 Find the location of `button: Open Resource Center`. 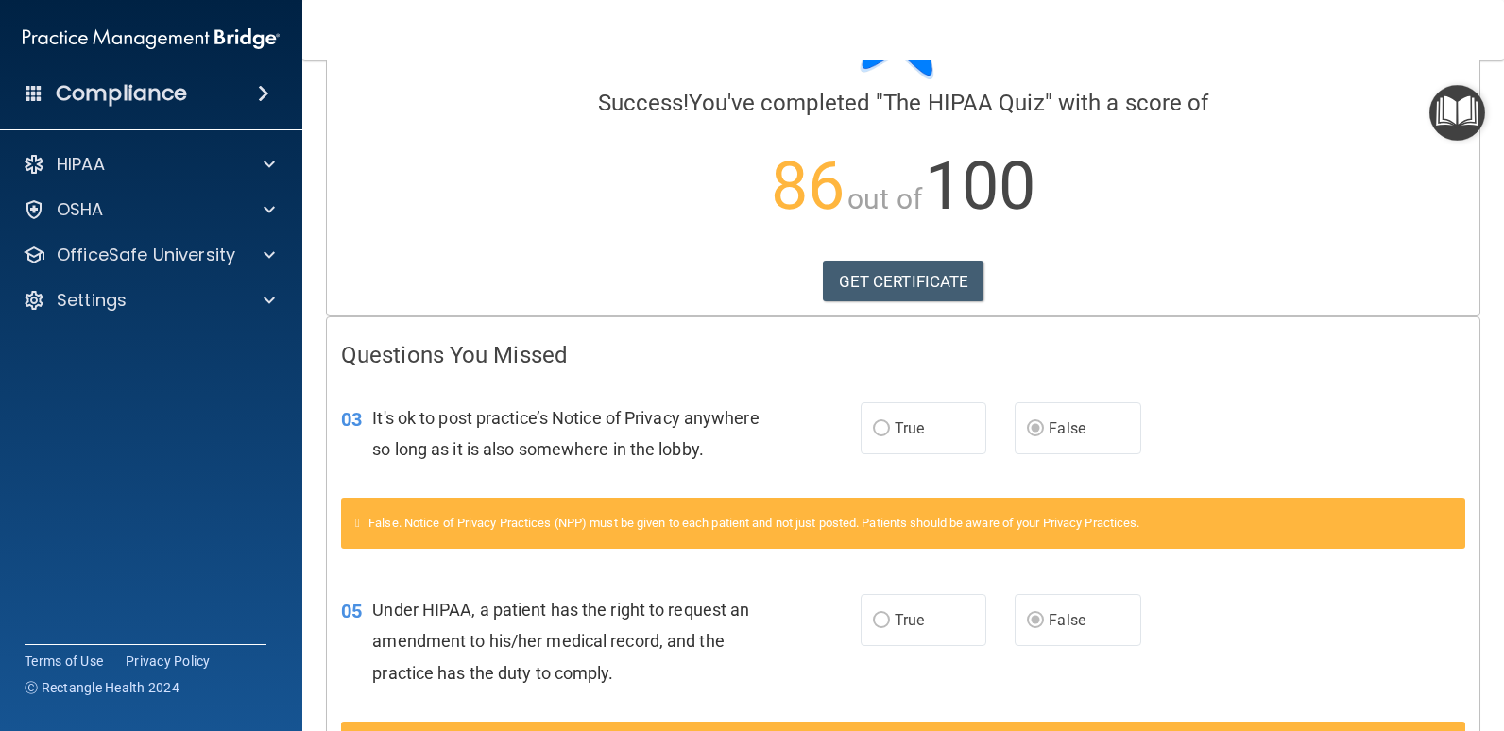

button: Open Resource Center is located at coordinates (1457, 112).